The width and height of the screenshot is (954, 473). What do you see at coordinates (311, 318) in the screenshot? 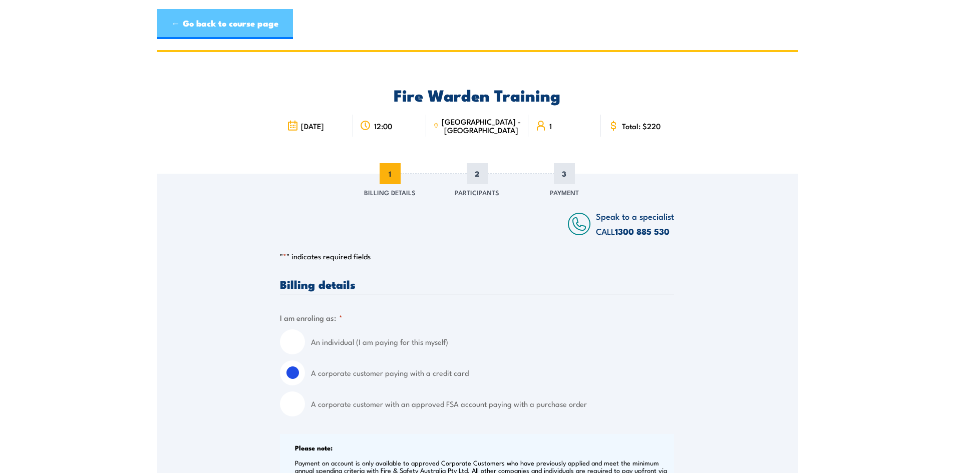
I see `legend: I am enroling as:` at bounding box center [311, 318].